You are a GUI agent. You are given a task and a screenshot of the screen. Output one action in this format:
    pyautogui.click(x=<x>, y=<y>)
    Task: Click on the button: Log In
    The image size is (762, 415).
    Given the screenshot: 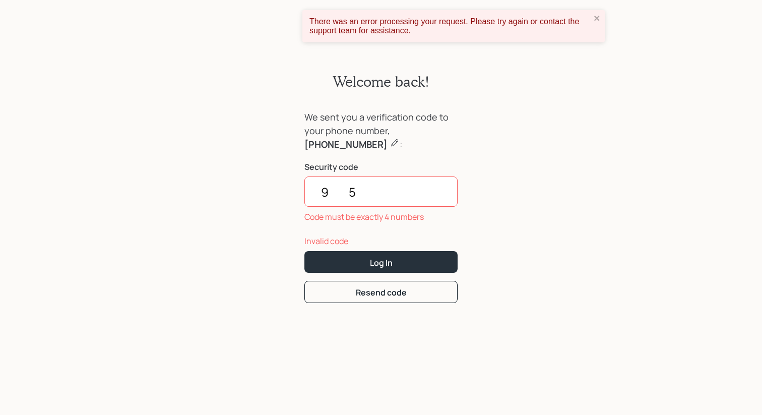 What is the action you would take?
    pyautogui.click(x=381, y=262)
    